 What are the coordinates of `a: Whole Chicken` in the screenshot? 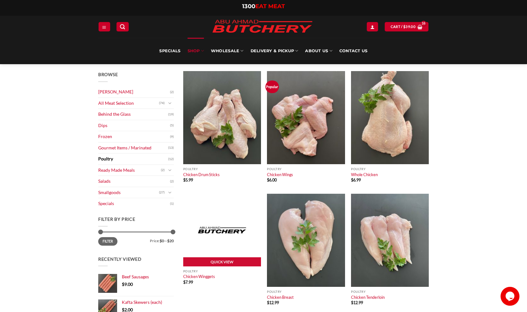 It's located at (364, 175).